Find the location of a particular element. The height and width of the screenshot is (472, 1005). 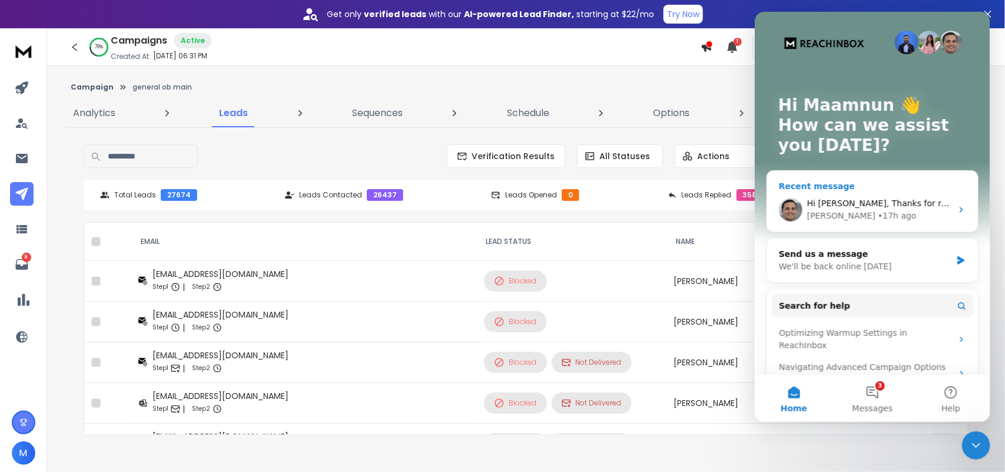

div: 0 is located at coordinates (570, 195).